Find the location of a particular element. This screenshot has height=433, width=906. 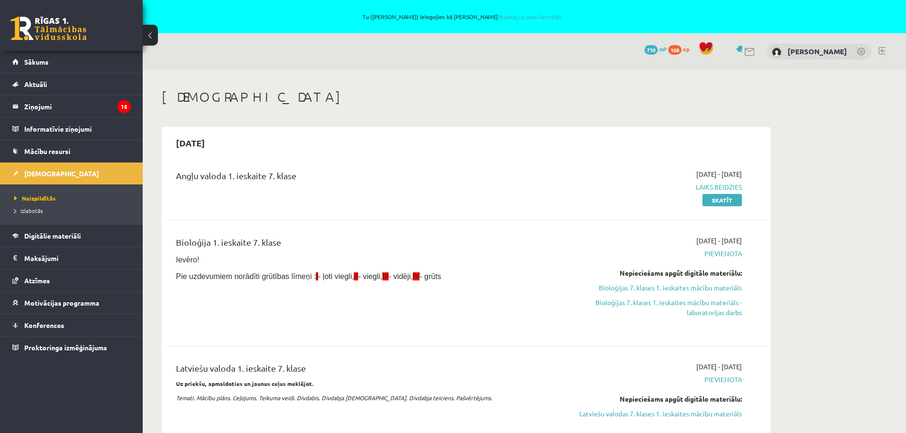

span: mP is located at coordinates (663, 49).